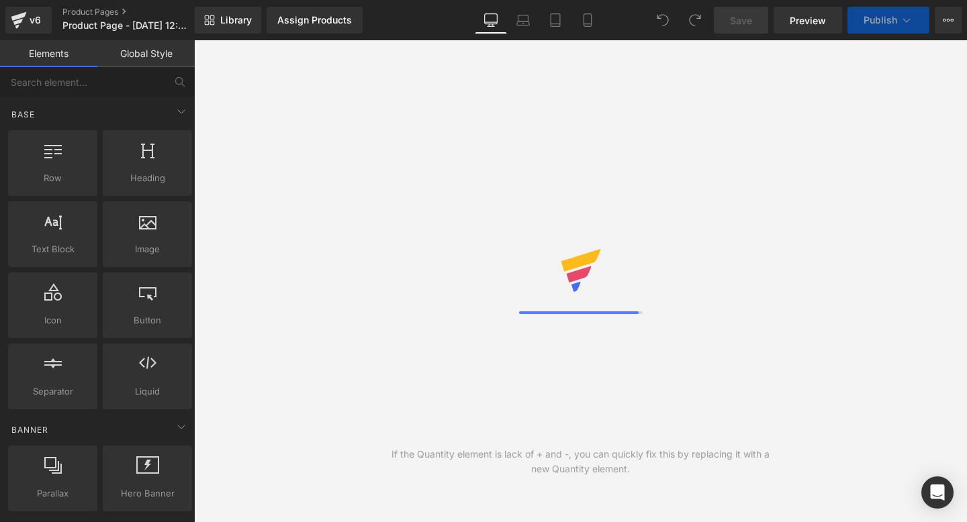 The height and width of the screenshot is (522, 967). I want to click on div: If the Quantity element is lack of + and -, you can quickly fix this by replacing it with a new Q..., so click(581, 462).